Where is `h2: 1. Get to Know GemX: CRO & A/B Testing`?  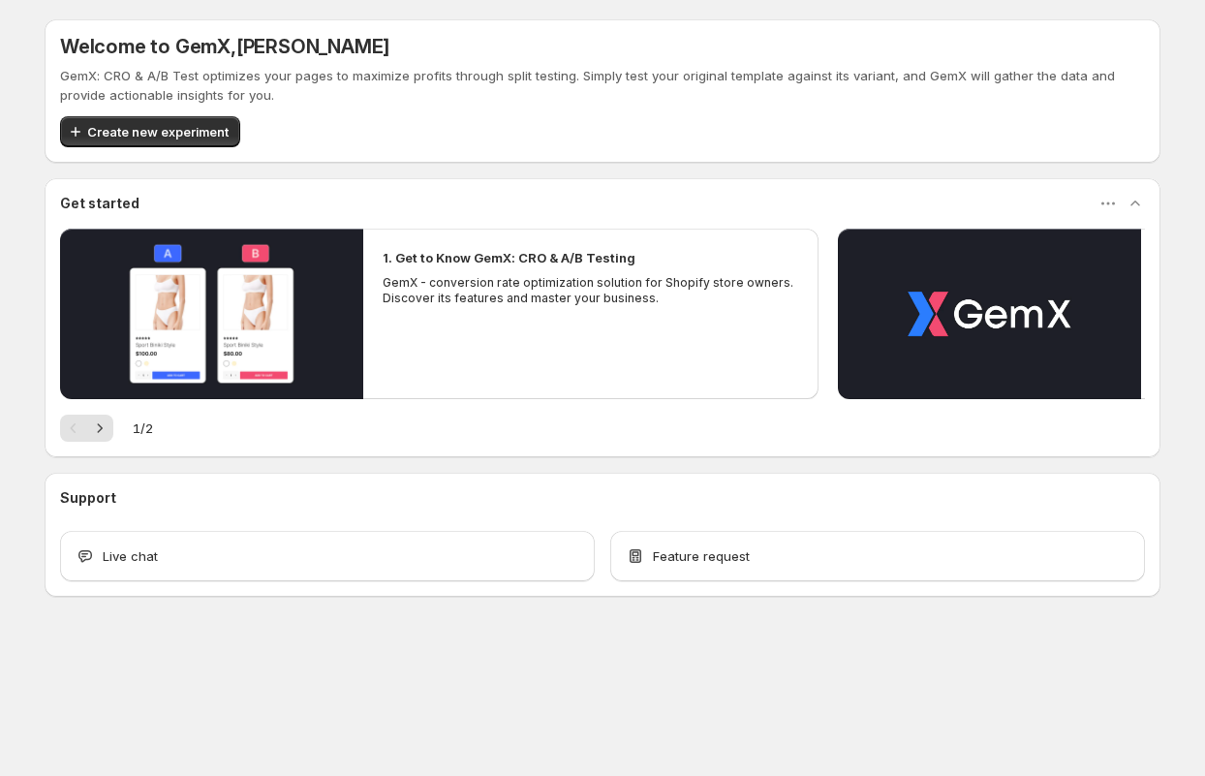
h2: 1. Get to Know GemX: CRO & A/B Testing is located at coordinates (509, 258).